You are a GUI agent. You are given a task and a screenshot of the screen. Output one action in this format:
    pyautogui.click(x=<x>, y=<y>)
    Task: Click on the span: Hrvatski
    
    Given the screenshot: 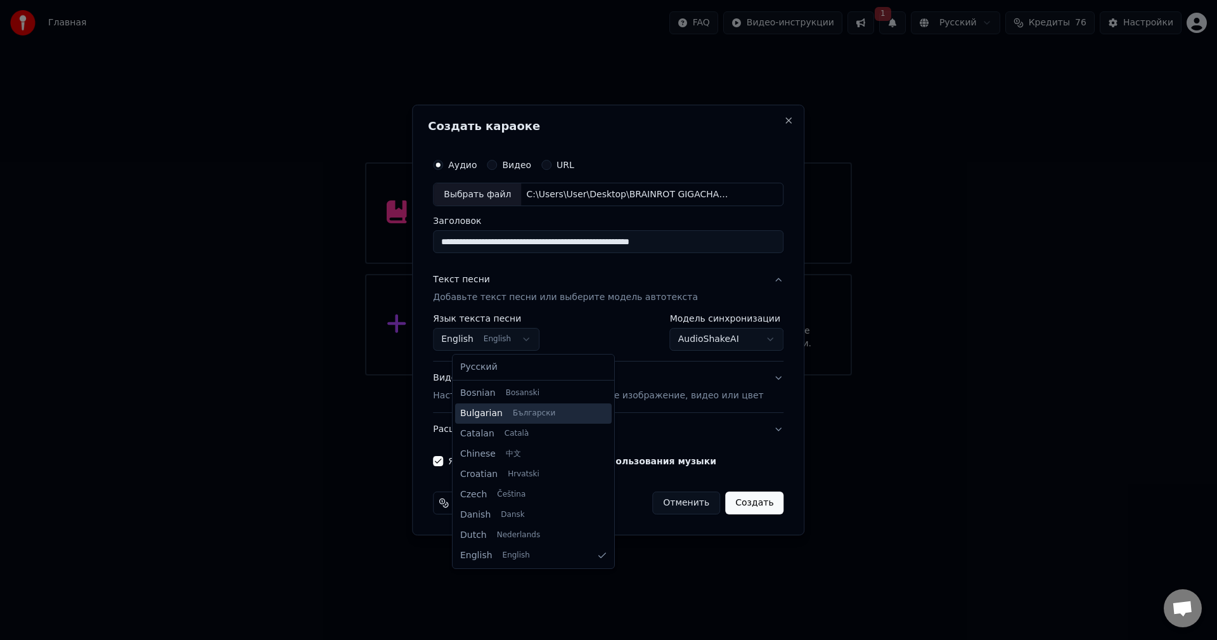 What is the action you would take?
    pyautogui.click(x=524, y=474)
    